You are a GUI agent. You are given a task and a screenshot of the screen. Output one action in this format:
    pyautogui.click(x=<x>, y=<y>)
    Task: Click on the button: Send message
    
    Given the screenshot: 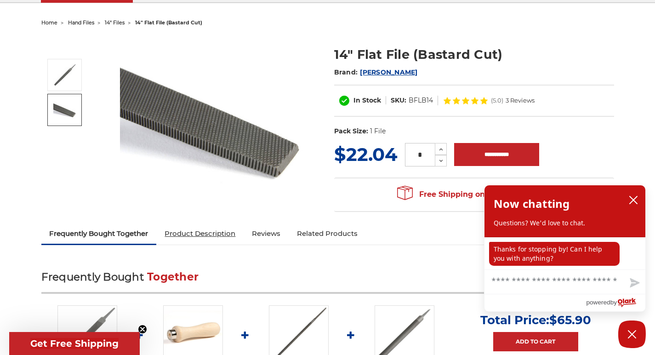 What is the action you would take?
    pyautogui.click(x=634, y=283)
    